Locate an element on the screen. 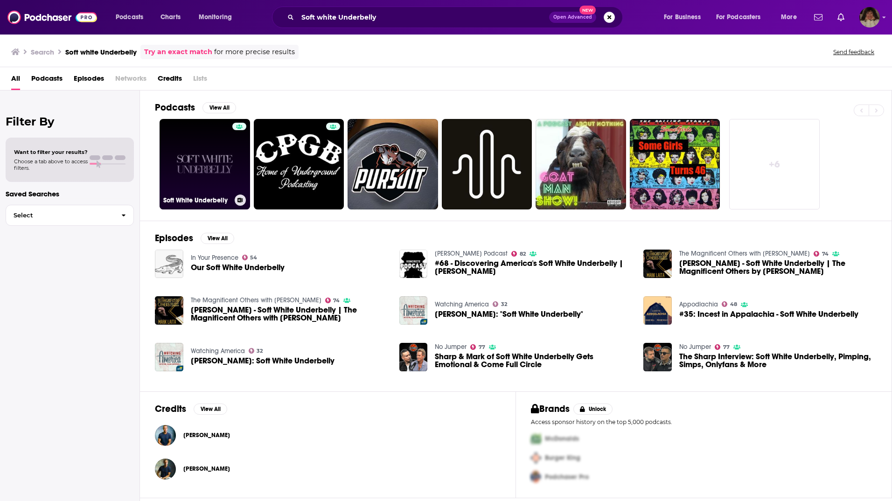  h3: Soft white Underbelly is located at coordinates (101, 52).